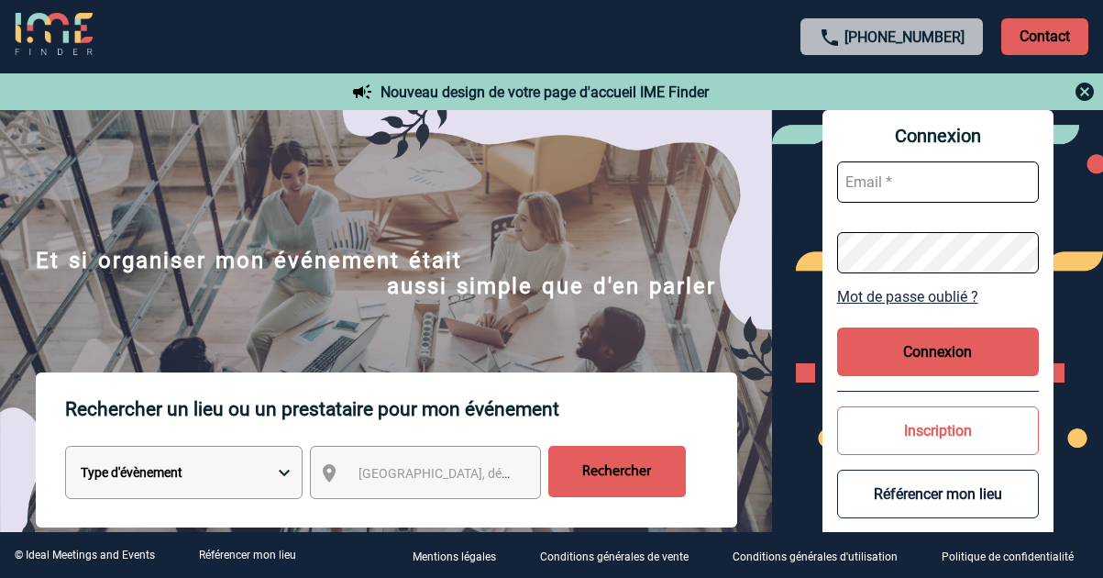  Describe the element at coordinates (823, 555) in the screenshot. I see `a: Conditions générales d'utilisation` at that location.